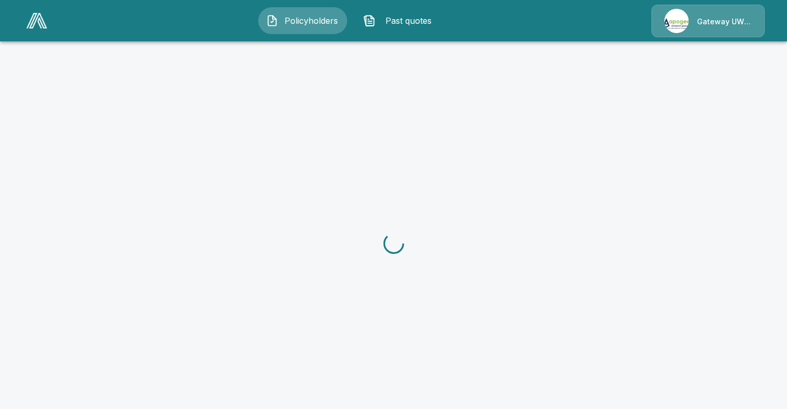 This screenshot has width=787, height=409. Describe the element at coordinates (369, 21) in the screenshot. I see `img: Past quotes Icon` at that location.